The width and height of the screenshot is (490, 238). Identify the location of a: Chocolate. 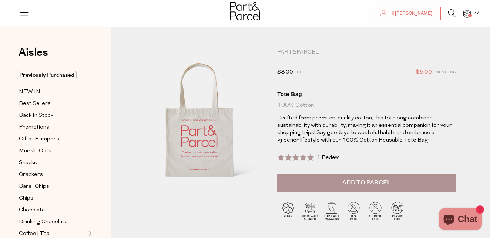
(53, 210).